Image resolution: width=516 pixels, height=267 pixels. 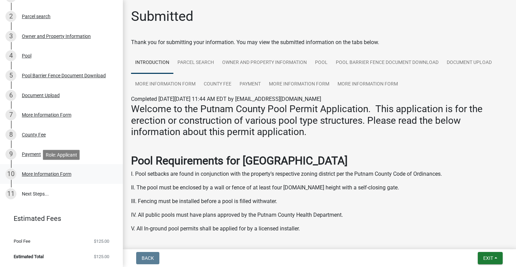 What do you see at coordinates (11, 36) in the screenshot?
I see `div: 3` at bounding box center [11, 36].